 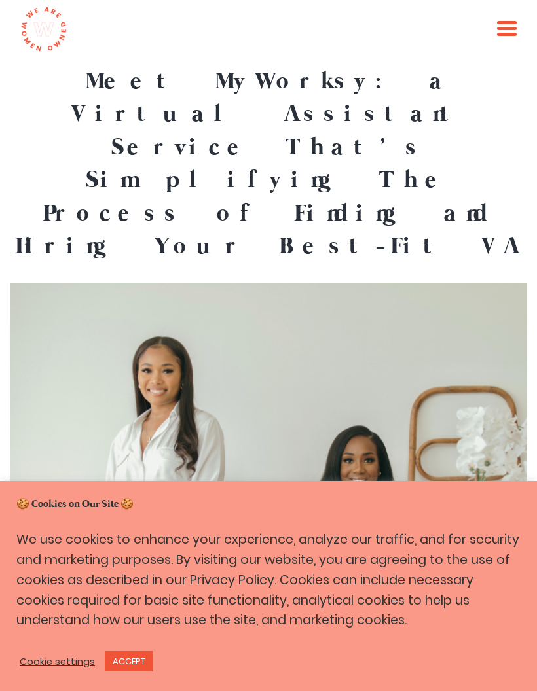 What do you see at coordinates (57, 662) in the screenshot?
I see `a: Cookie settings` at bounding box center [57, 662].